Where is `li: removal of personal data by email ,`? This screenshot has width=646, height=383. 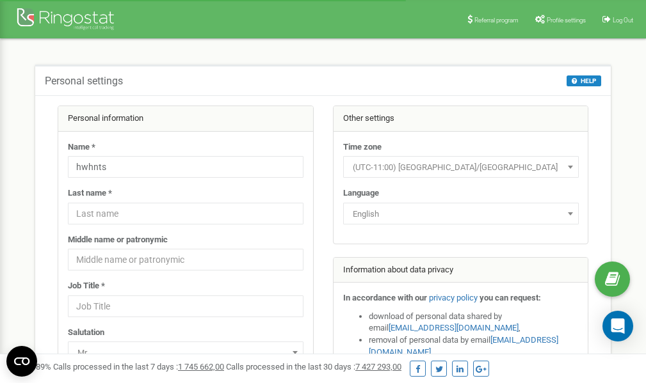 li: removal of personal data by email , is located at coordinates (474, 346).